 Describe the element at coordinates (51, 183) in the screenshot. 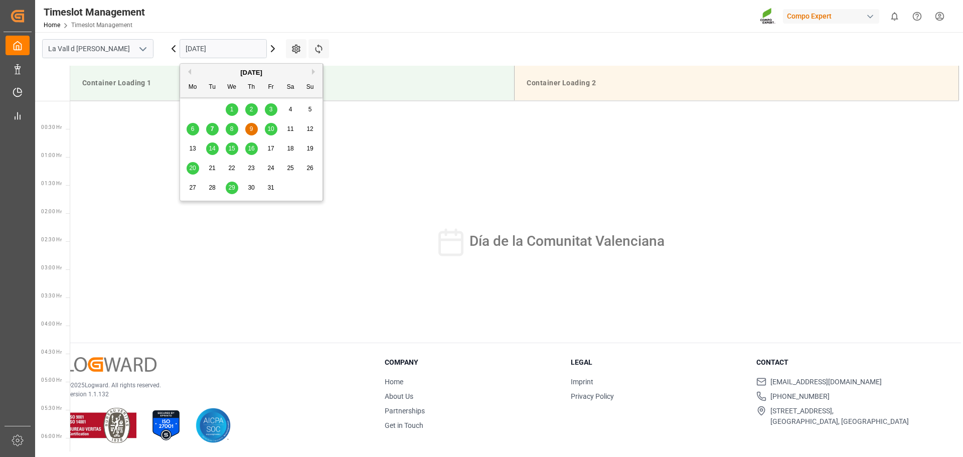

I see `span: 01:30 Hr` at that location.